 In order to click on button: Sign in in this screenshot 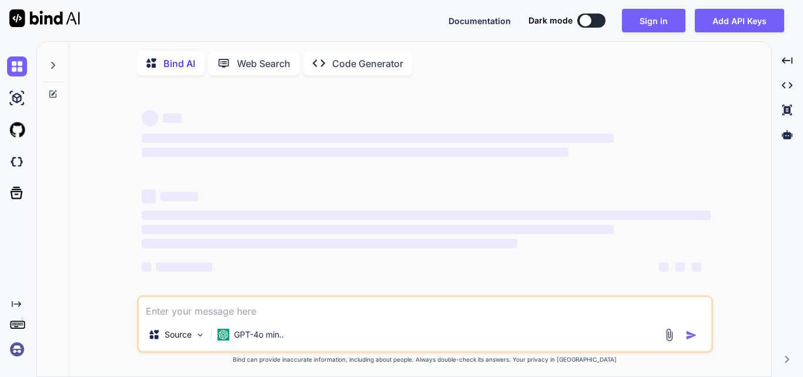, I will do `click(654, 21)`.